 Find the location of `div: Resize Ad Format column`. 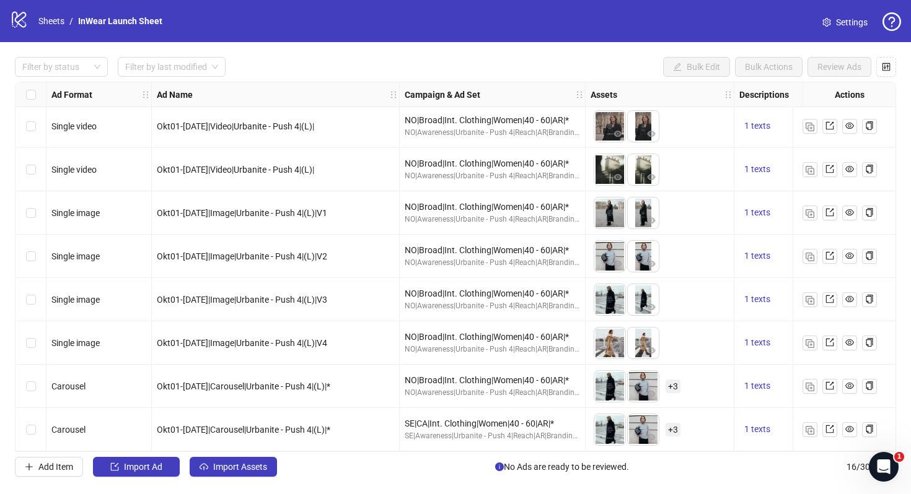

div: Resize Ad Format column is located at coordinates (149, 94).